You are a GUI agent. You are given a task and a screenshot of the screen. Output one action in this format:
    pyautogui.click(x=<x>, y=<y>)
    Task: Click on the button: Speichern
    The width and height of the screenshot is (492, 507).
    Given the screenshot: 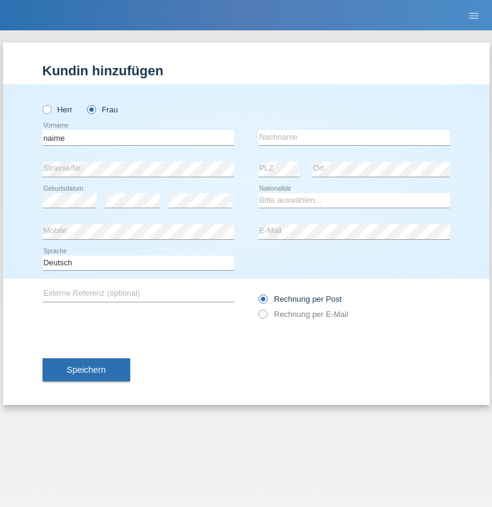 What is the action you would take?
    pyautogui.click(x=86, y=370)
    